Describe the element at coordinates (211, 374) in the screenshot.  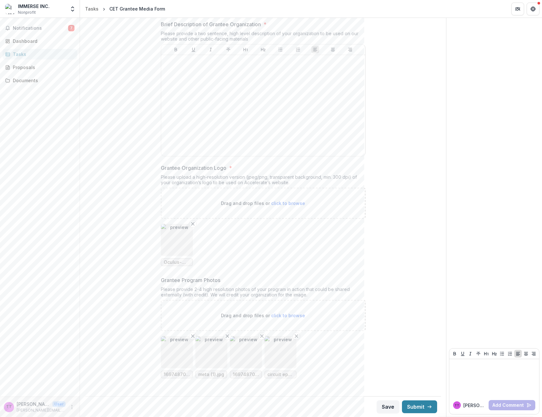
I see `span: meta (1).jpg` at that location.